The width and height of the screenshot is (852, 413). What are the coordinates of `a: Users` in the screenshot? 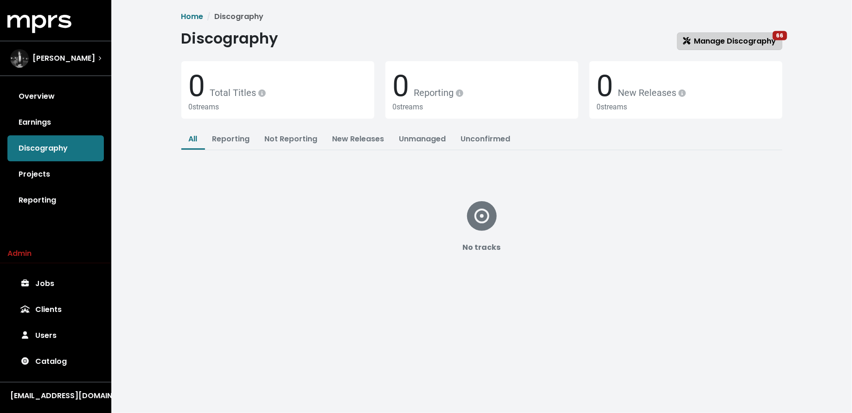 It's located at (56, 336).